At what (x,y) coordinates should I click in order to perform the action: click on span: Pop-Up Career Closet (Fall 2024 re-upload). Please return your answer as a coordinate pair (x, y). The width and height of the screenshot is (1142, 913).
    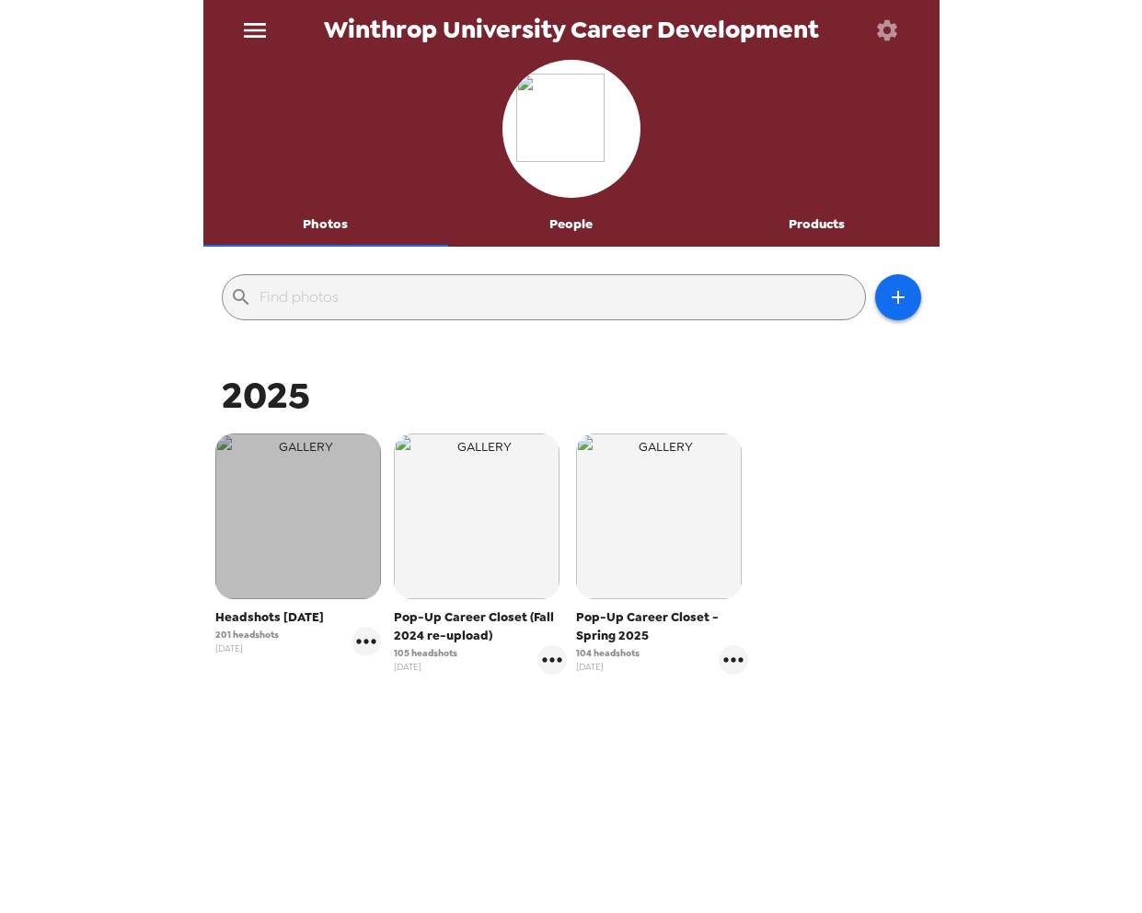
    Looking at the image, I should click on (481, 627).